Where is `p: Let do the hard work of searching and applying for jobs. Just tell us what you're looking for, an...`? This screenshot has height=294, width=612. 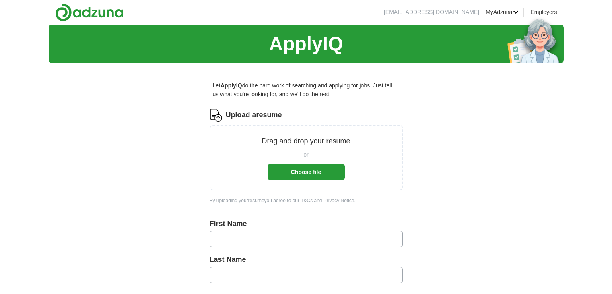
p: Let do the hard work of searching and applying for jobs. Just tell us what you're looking for, an... is located at coordinates (306, 90).